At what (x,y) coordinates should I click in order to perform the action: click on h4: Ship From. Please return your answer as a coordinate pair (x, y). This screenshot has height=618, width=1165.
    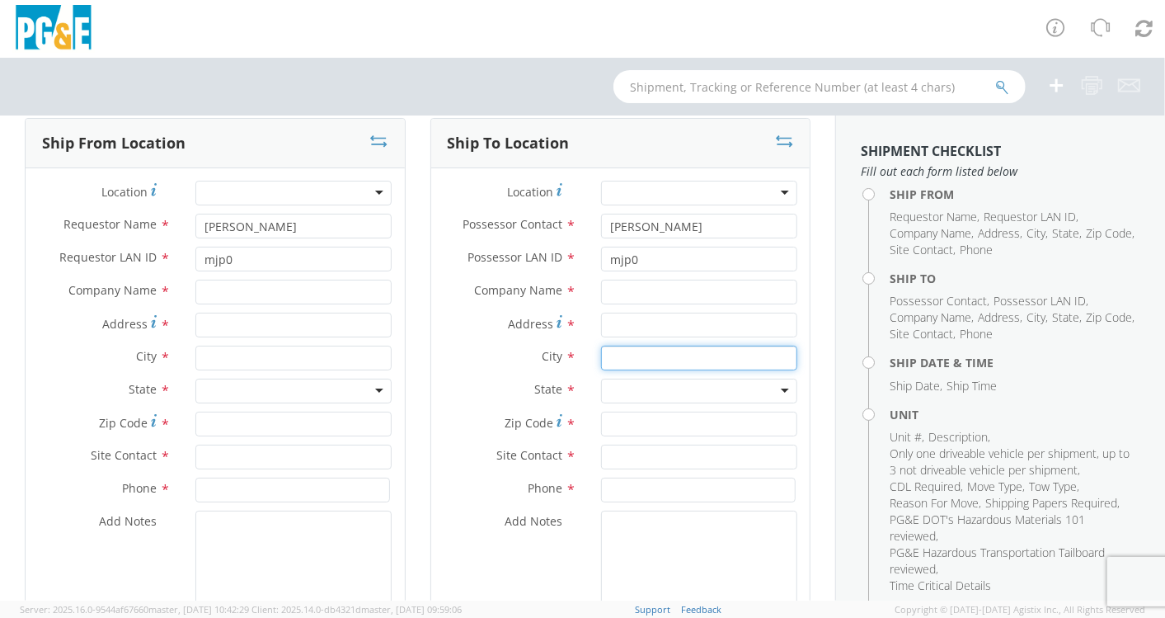
    Looking at the image, I should click on (1015, 194).